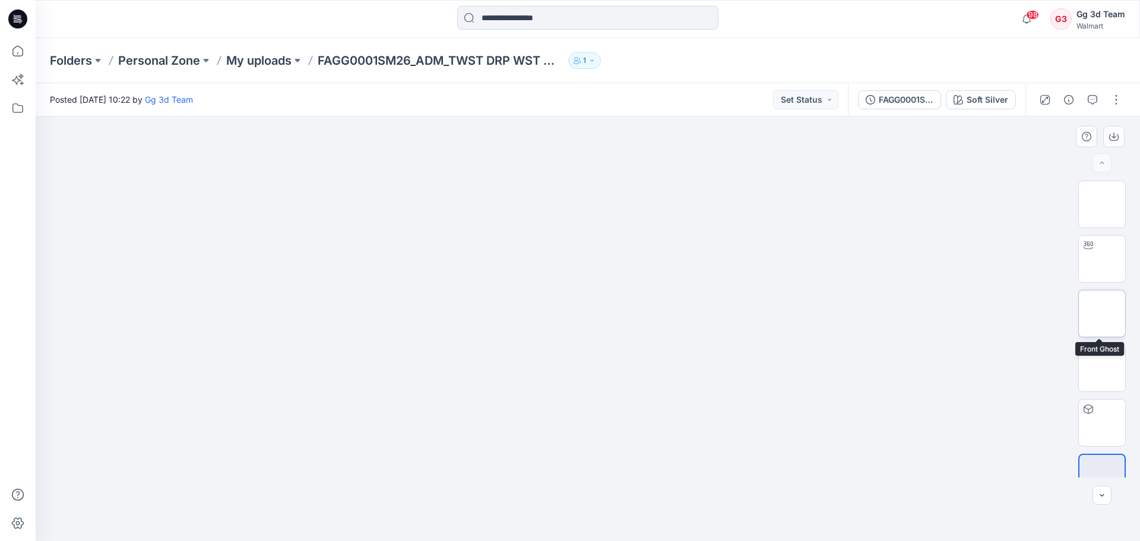 This screenshot has height=541, width=1140. I want to click on div: Walmart, so click(1101, 26).